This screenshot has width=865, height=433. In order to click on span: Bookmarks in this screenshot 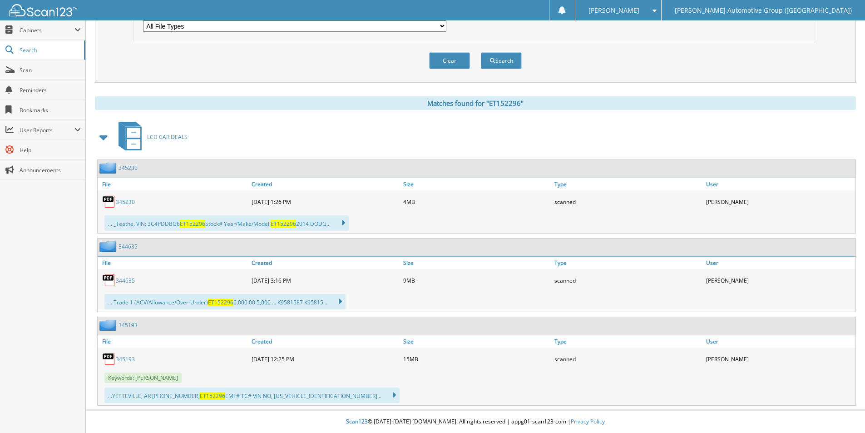, I will do `click(50, 110)`.